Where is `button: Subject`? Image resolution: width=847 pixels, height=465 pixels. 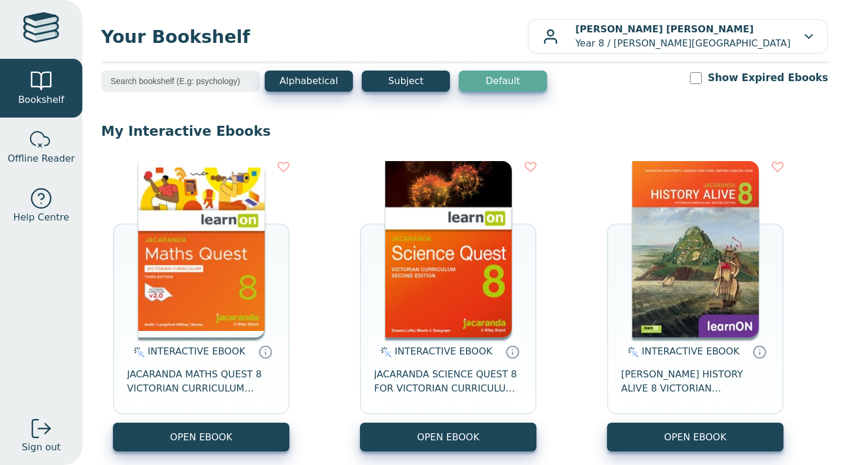
button: Subject is located at coordinates (406, 81).